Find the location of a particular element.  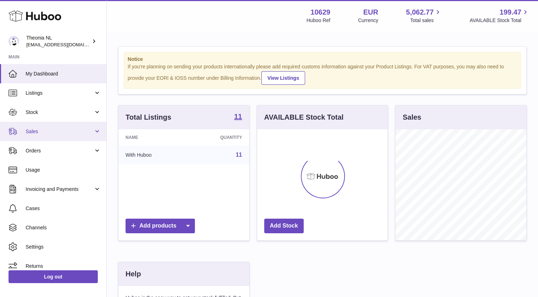

h3: Sales is located at coordinates (412, 117).